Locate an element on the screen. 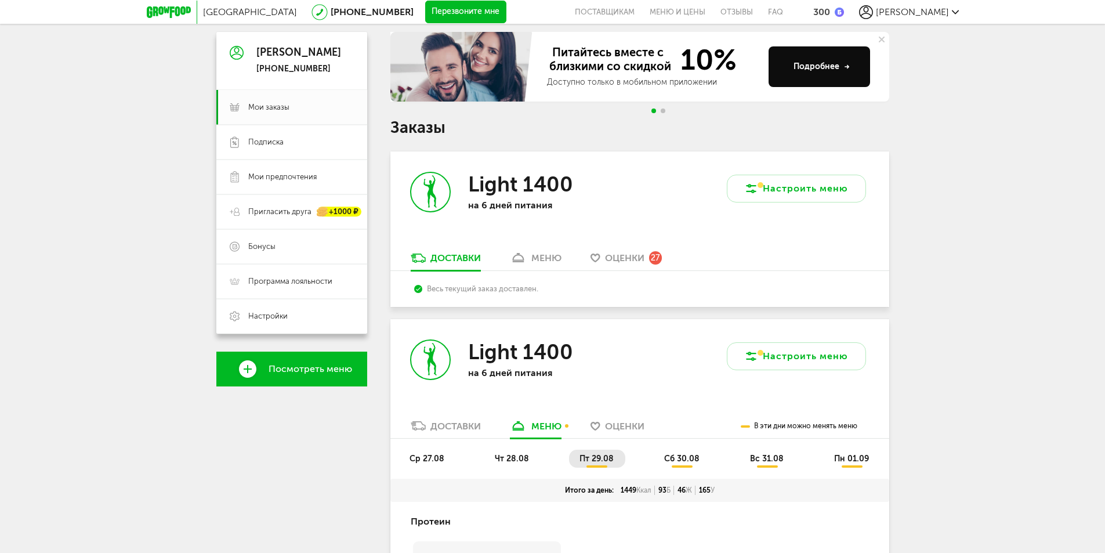 The width and height of the screenshot is (1105, 553). button: Подробнее is located at coordinates (819, 67).